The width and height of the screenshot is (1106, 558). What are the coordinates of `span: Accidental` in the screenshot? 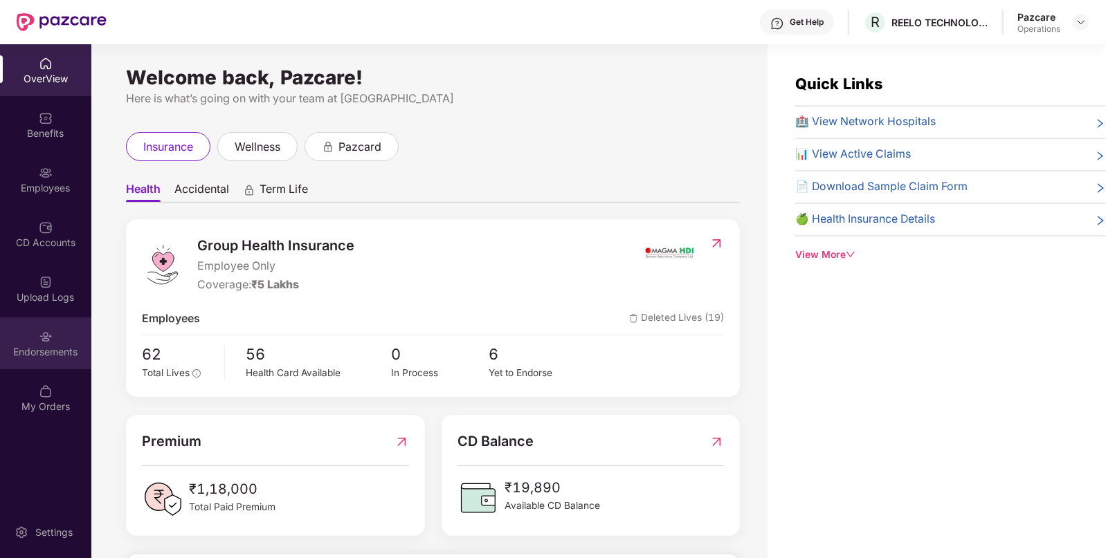 It's located at (201, 192).